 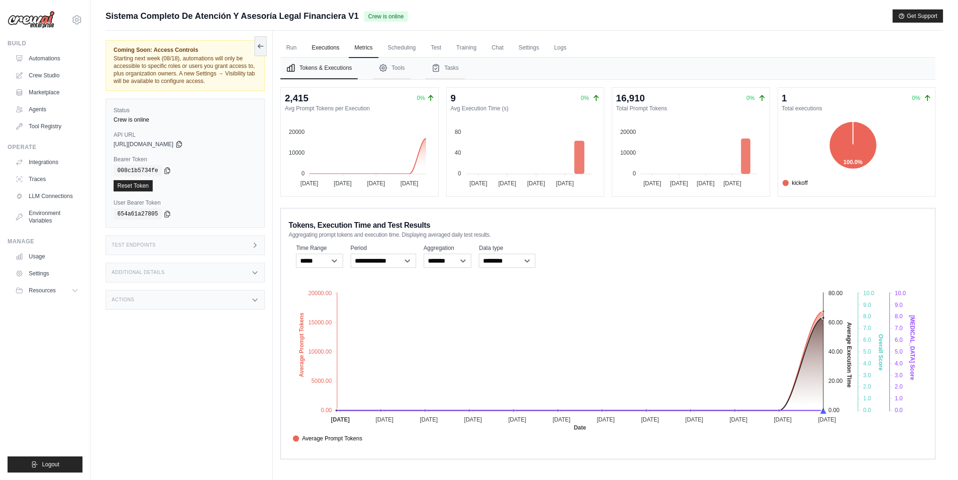 What do you see at coordinates (47, 92) in the screenshot?
I see `a: Marketplace` at bounding box center [47, 92].